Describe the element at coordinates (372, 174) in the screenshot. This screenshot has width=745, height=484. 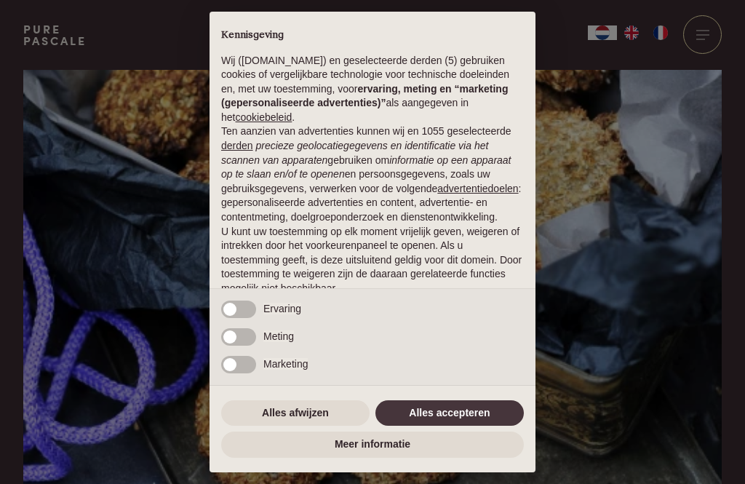
I see `p: Ten aanzien van advertenties kunnen wij en 1055 geselecteerde gebruiken om en persoonsgegevens, z...` at that location.